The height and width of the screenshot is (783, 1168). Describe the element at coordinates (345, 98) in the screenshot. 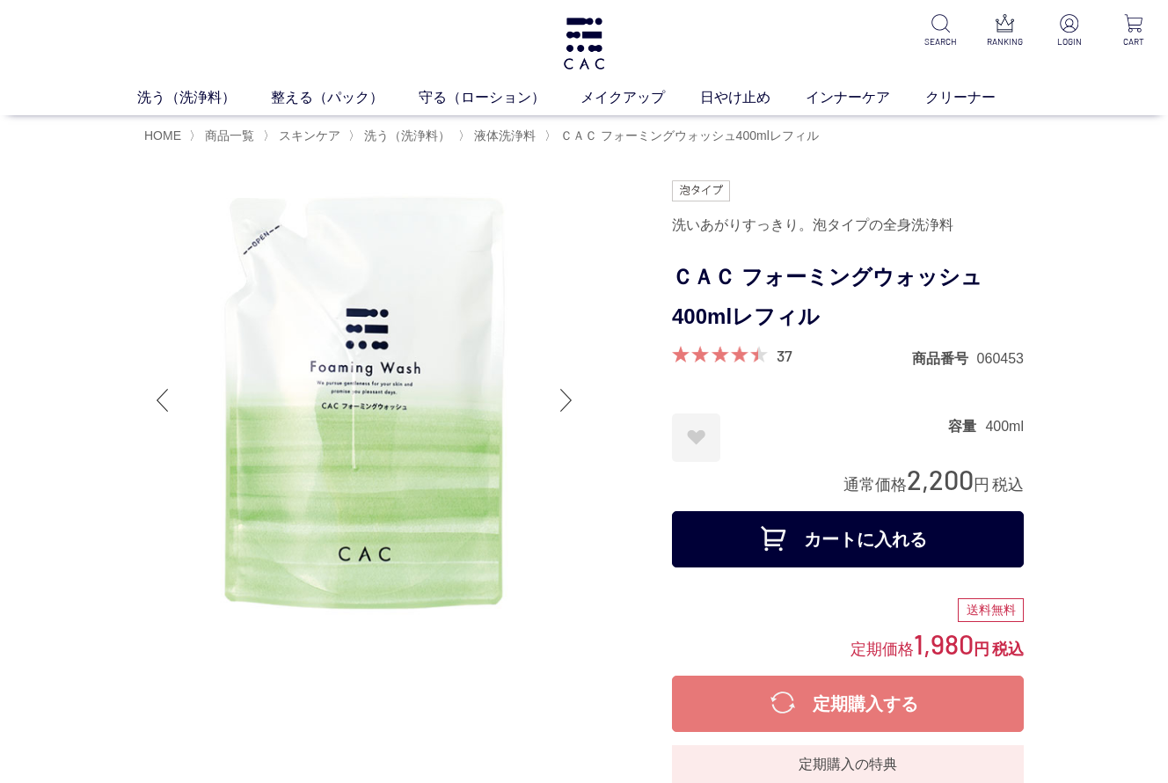

I see `a: 整える（パック）` at that location.